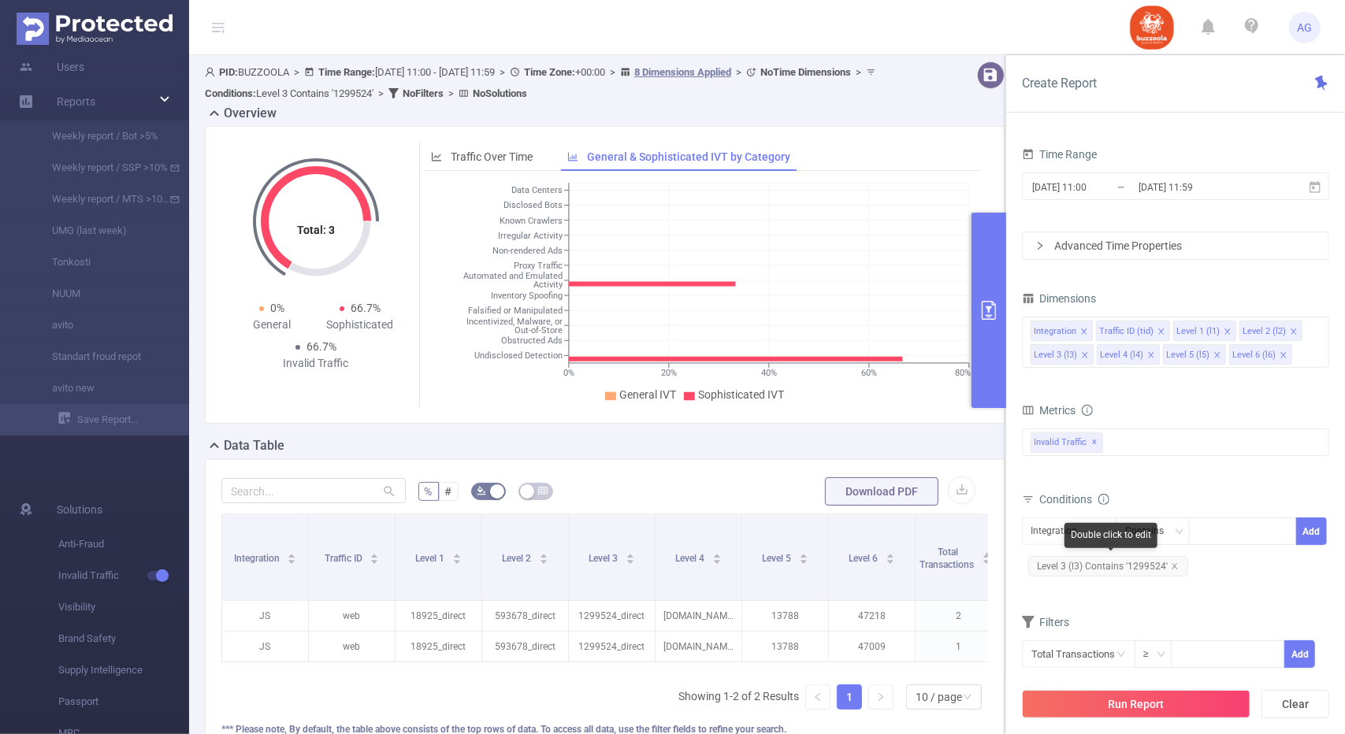 The image size is (1345, 734). Describe the element at coordinates (1040, 246) in the screenshot. I see `i: icon: right` at that location.